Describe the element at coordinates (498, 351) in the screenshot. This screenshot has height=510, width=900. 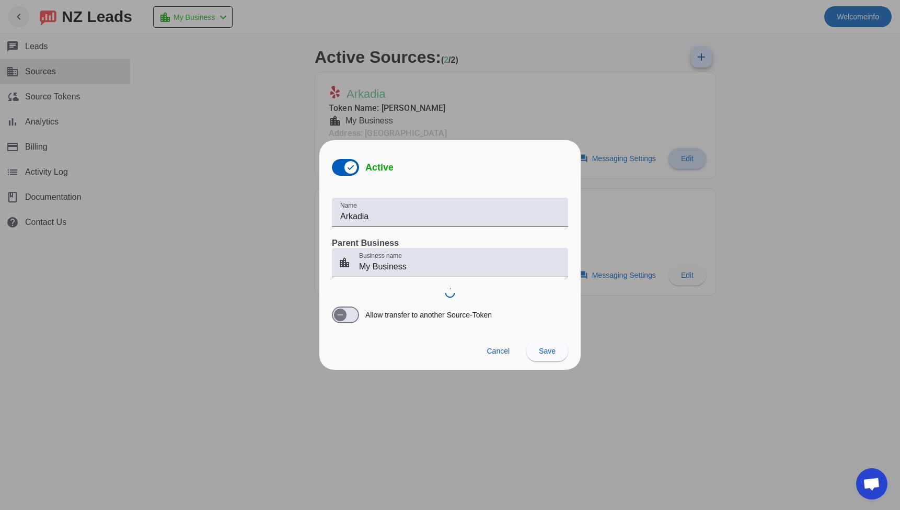
I see `button: Cancel` at that location.